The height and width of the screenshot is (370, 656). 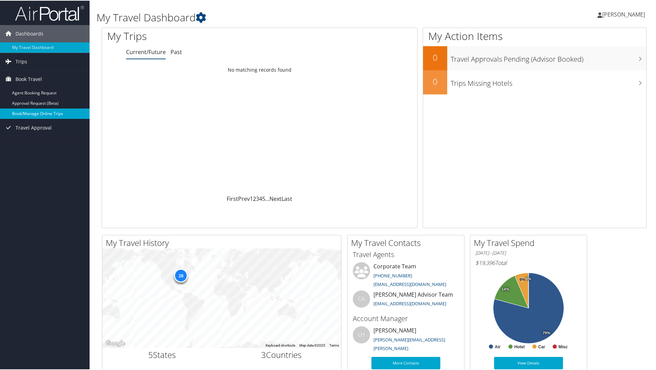 What do you see at coordinates (146, 51) in the screenshot?
I see `a: Current/Future` at bounding box center [146, 51].